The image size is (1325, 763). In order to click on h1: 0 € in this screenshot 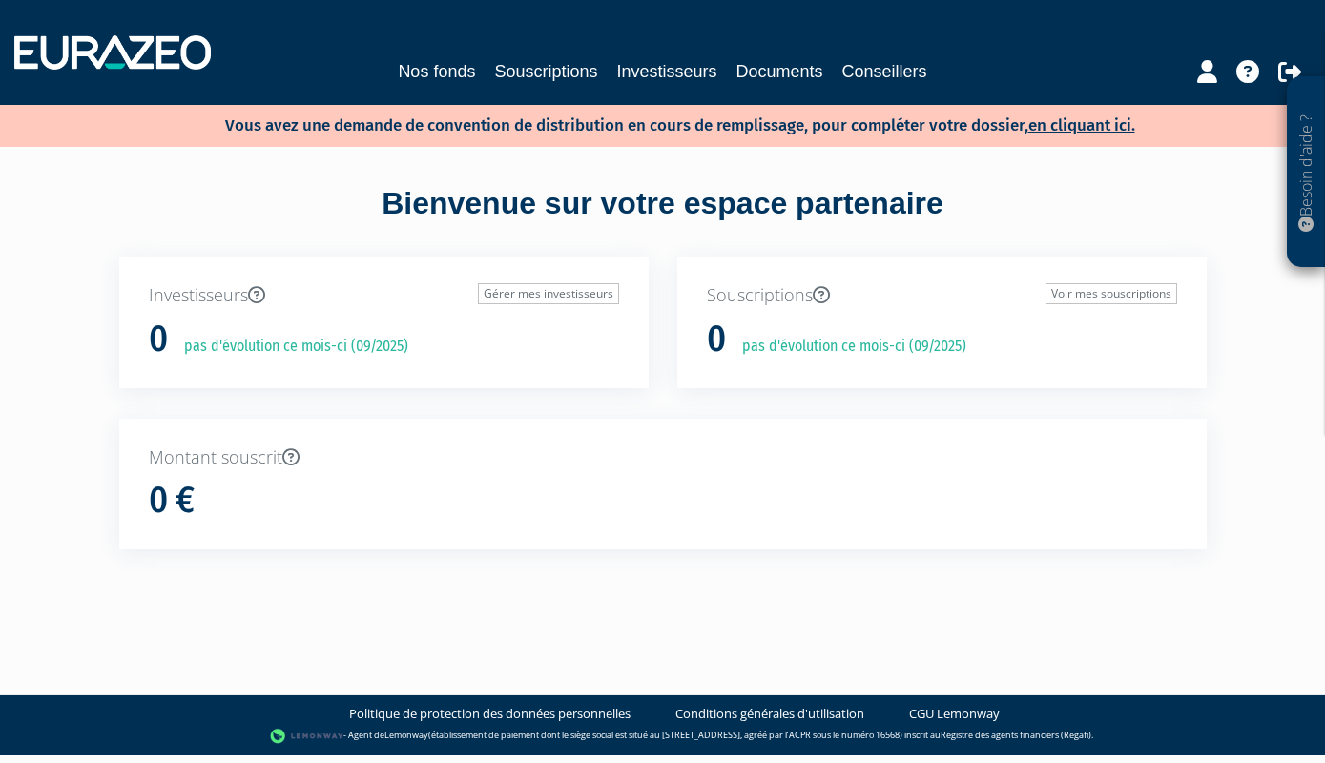, I will do `click(172, 501)`.